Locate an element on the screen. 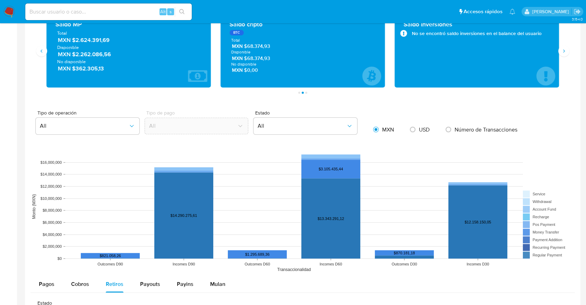 Image resolution: width=586 pixels, height=305 pixels. span: 3.154.0 is located at coordinates (577, 19).